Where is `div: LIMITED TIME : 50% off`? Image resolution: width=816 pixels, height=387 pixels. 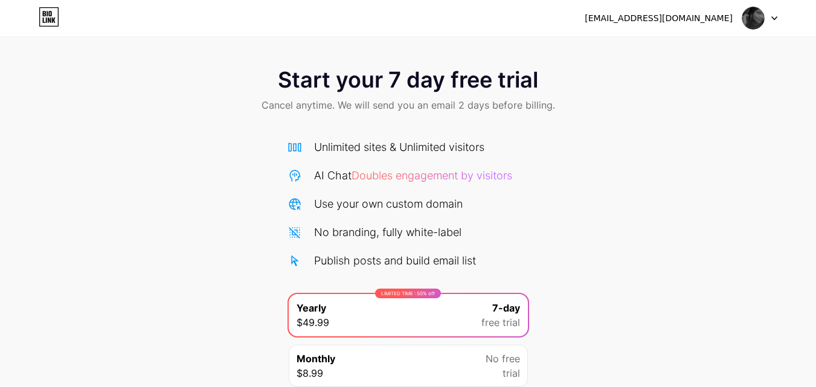
div: LIMITED TIME : 50% off is located at coordinates (408, 293).